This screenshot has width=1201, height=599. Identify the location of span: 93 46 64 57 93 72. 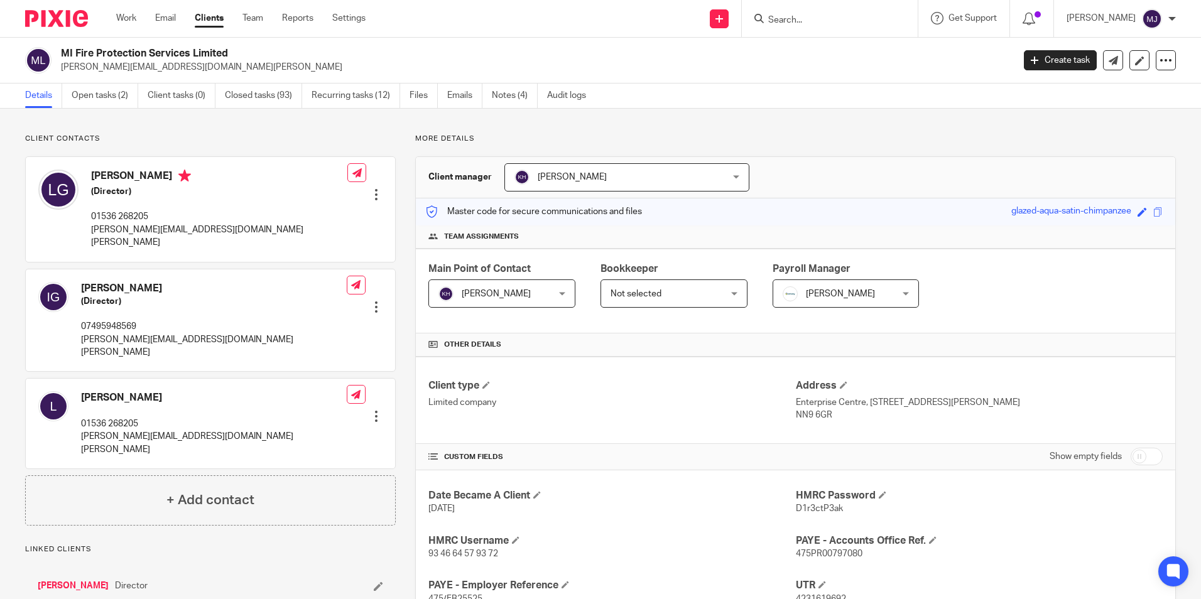
(463, 554).